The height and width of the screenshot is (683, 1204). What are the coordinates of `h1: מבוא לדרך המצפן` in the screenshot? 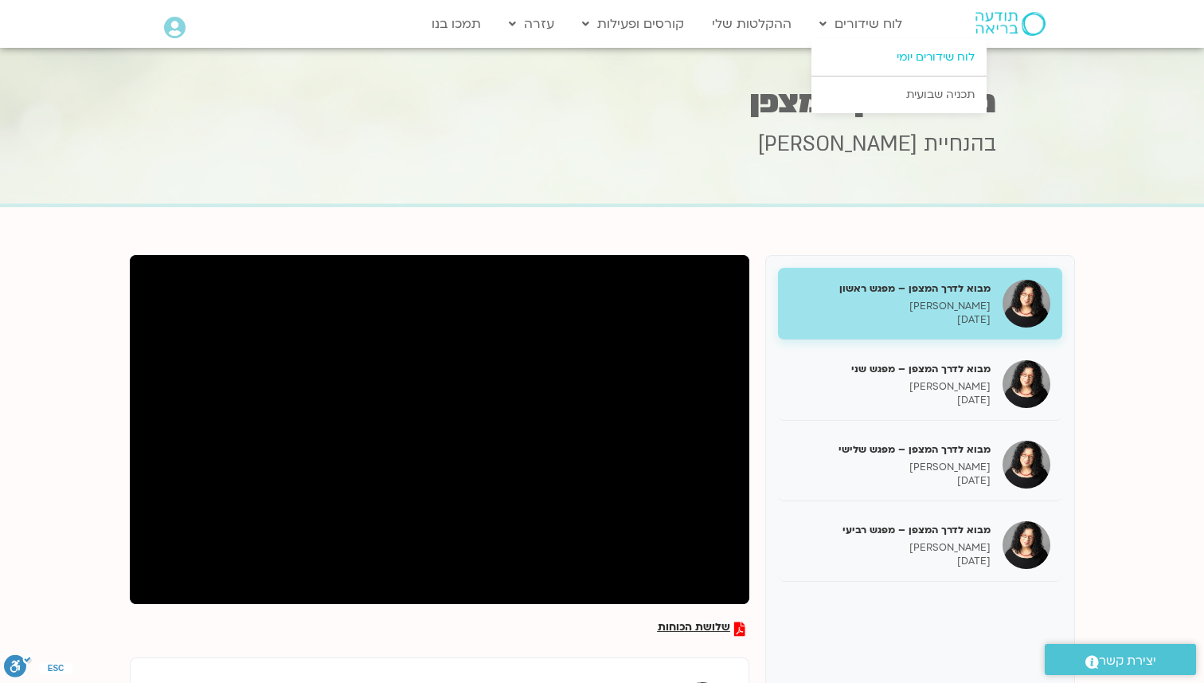 It's located at (602, 102).